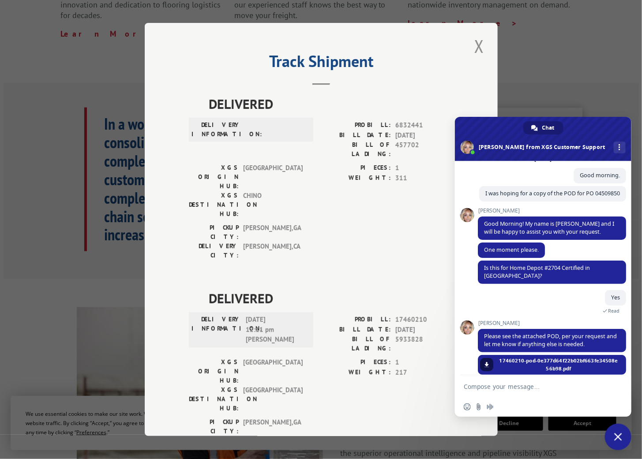 This screenshot has width=642, height=459. I want to click on span: 311, so click(424, 178).